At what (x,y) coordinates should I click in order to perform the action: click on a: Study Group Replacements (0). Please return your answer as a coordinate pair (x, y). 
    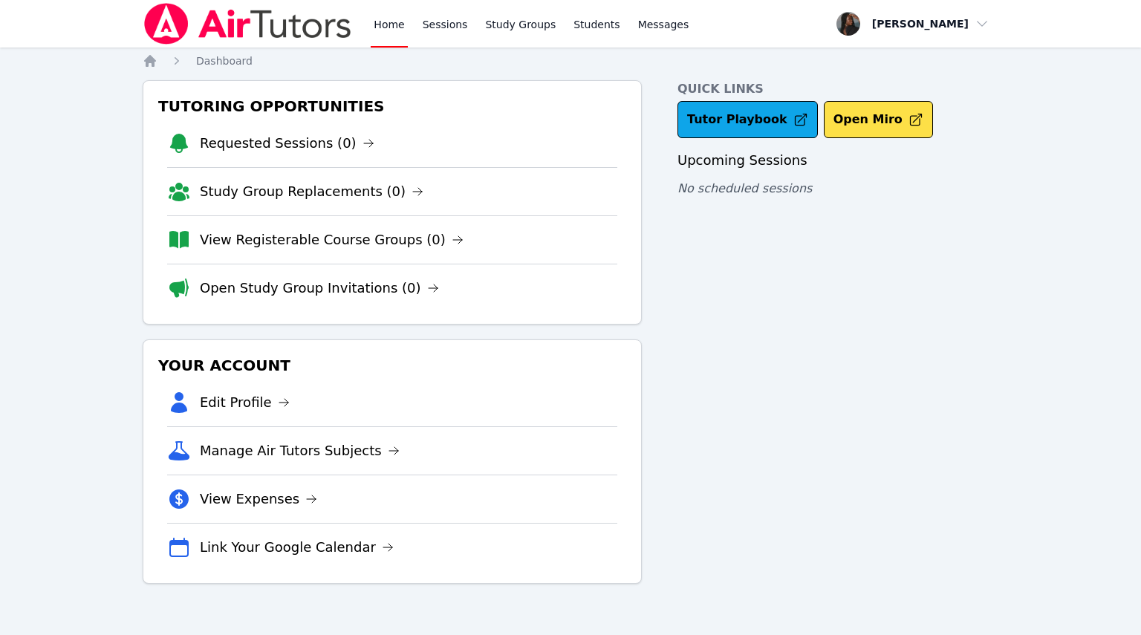
    Looking at the image, I should click on (311, 192).